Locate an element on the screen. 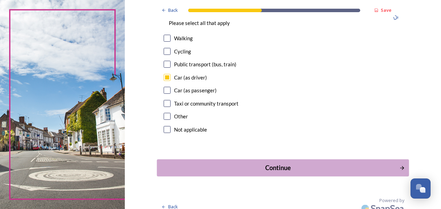 This screenshot has width=441, height=209. div: Public transport (bus, train) is located at coordinates (205, 64).